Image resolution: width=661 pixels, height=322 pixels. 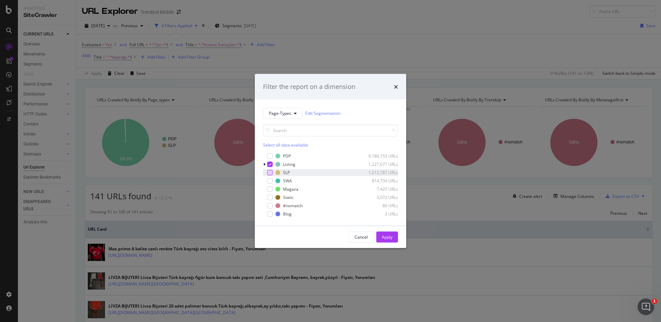 What do you see at coordinates (283, 113) in the screenshot?
I see `button: Page-Types` at bounding box center [283, 113].